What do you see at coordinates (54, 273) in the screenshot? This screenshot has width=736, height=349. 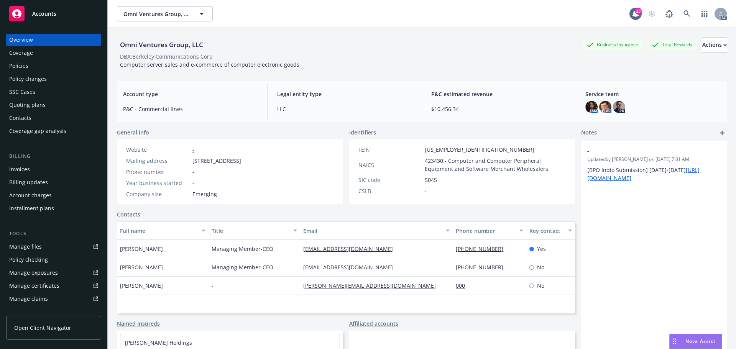 I see `span: Manage exposures` at bounding box center [54, 273].